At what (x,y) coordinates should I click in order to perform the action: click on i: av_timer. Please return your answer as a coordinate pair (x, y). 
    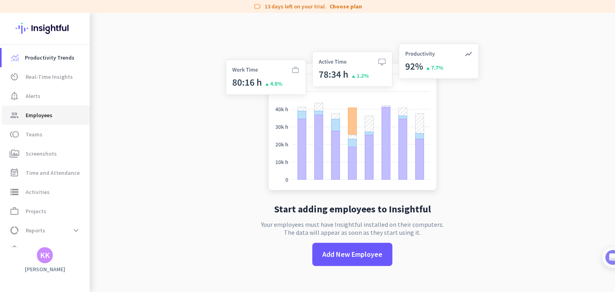
    Looking at the image, I should click on (14, 77).